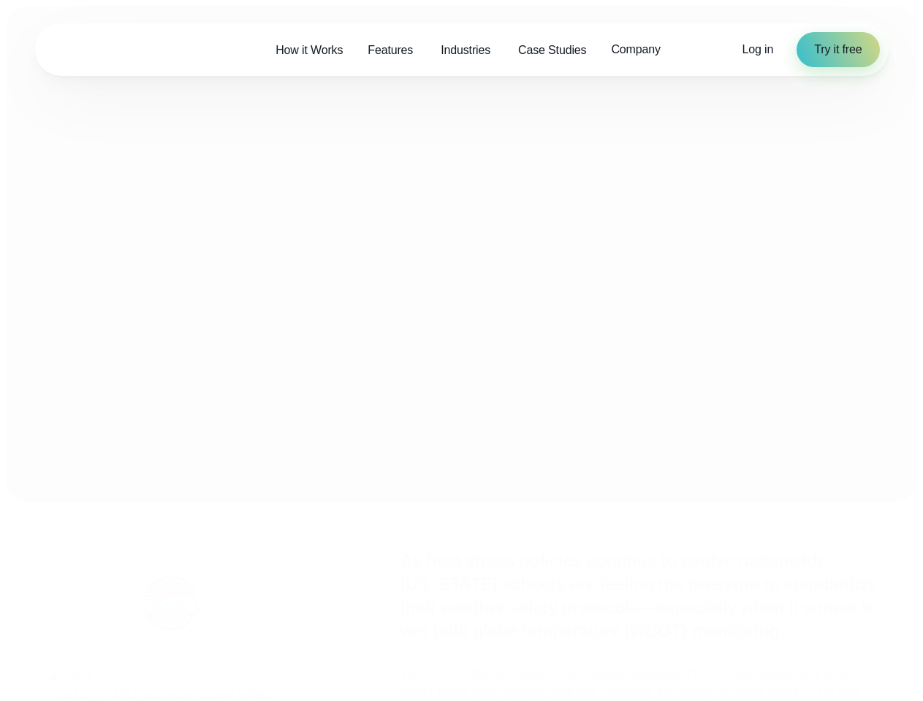 This screenshot has width=923, height=701. What do you see at coordinates (309, 50) in the screenshot?
I see `span: How it Works` at bounding box center [309, 50].